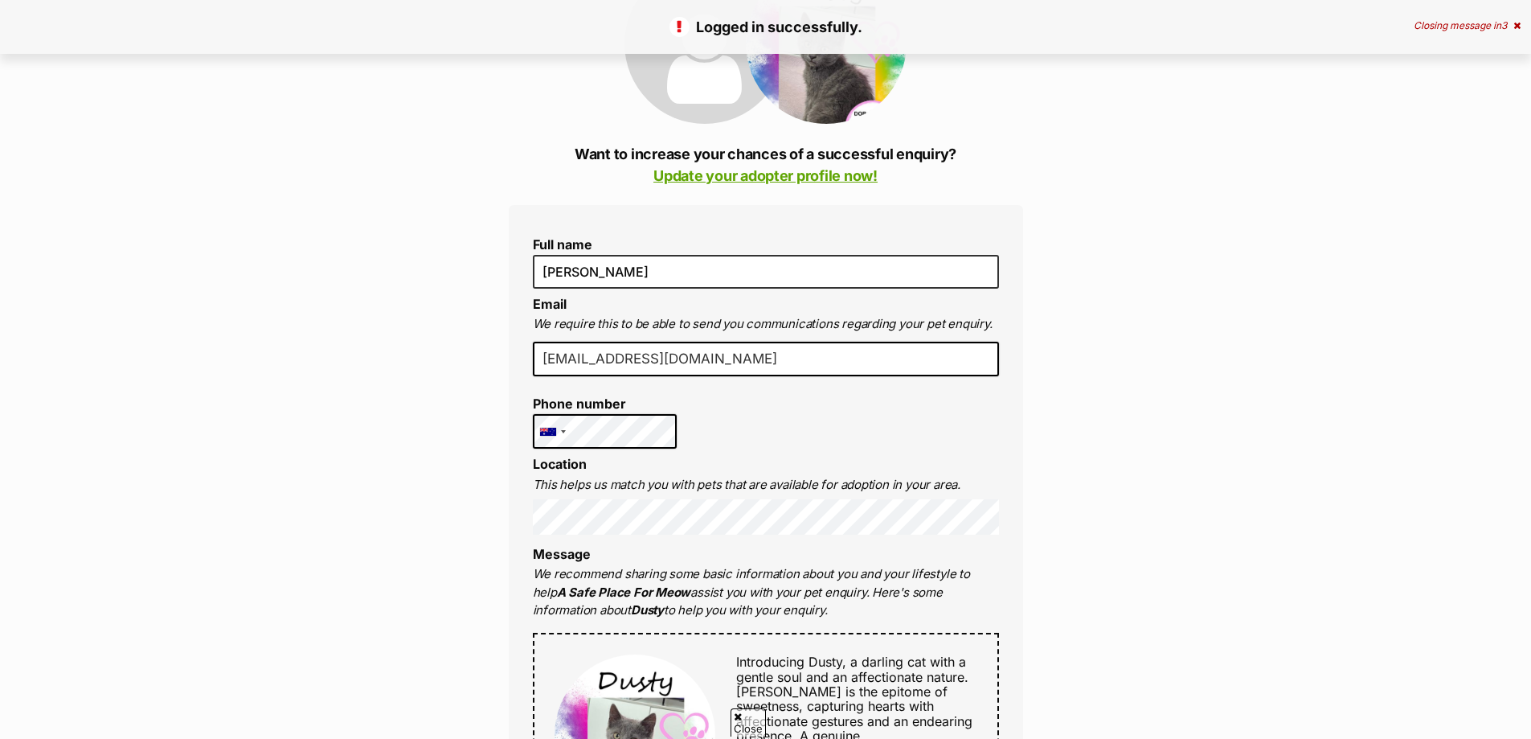 The width and height of the screenshot is (1531, 739). I want to click on p: We recommend sharing some basic information about you and your lifestyle to help assist you with ..., so click(766, 592).